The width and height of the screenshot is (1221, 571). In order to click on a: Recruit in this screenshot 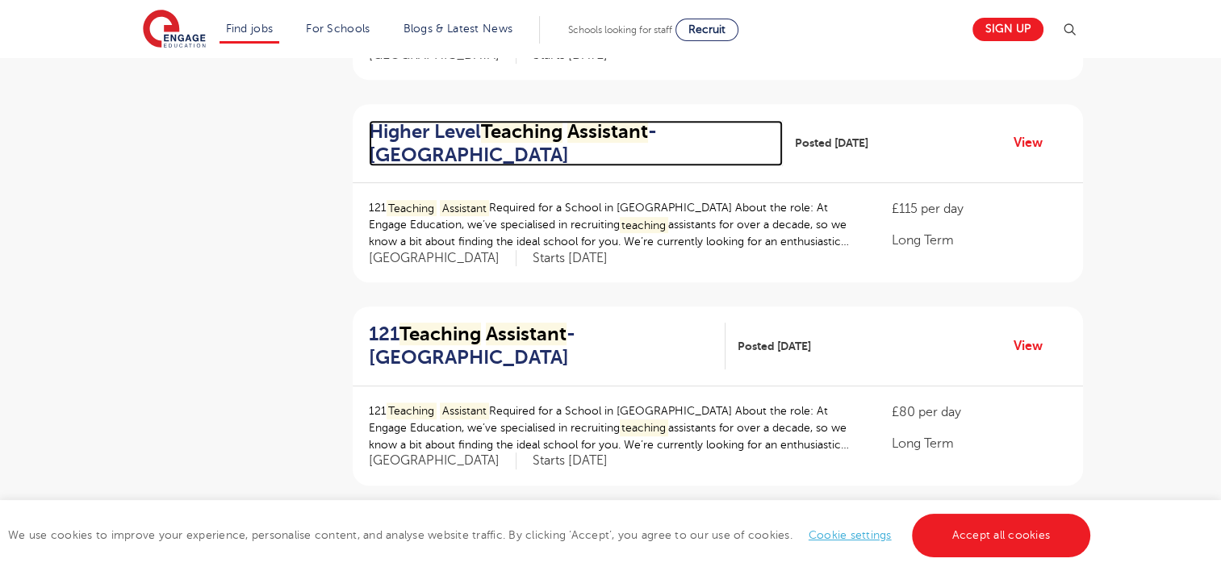, I will do `click(707, 30)`.